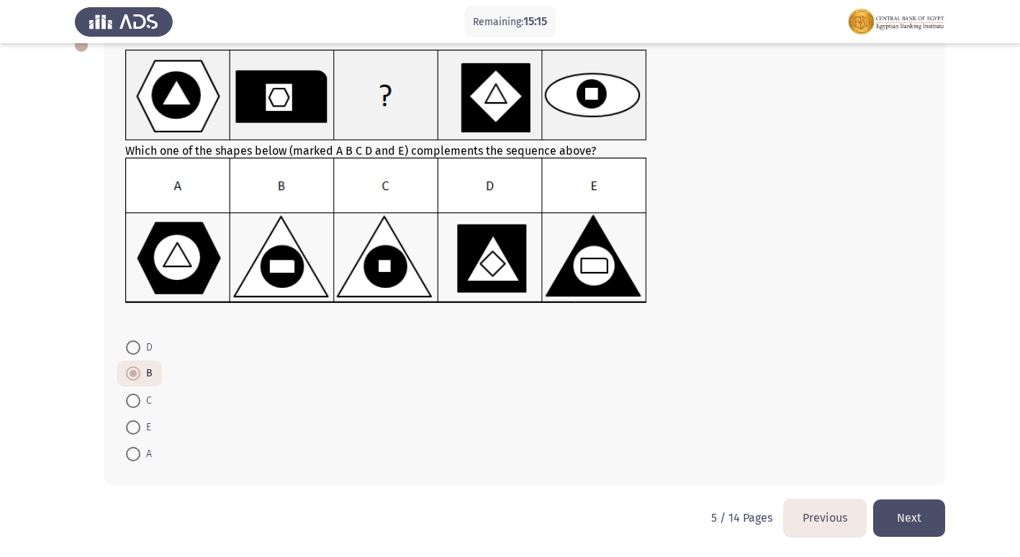  Describe the element at coordinates (825, 518) in the screenshot. I see `button: load previous page` at that location.